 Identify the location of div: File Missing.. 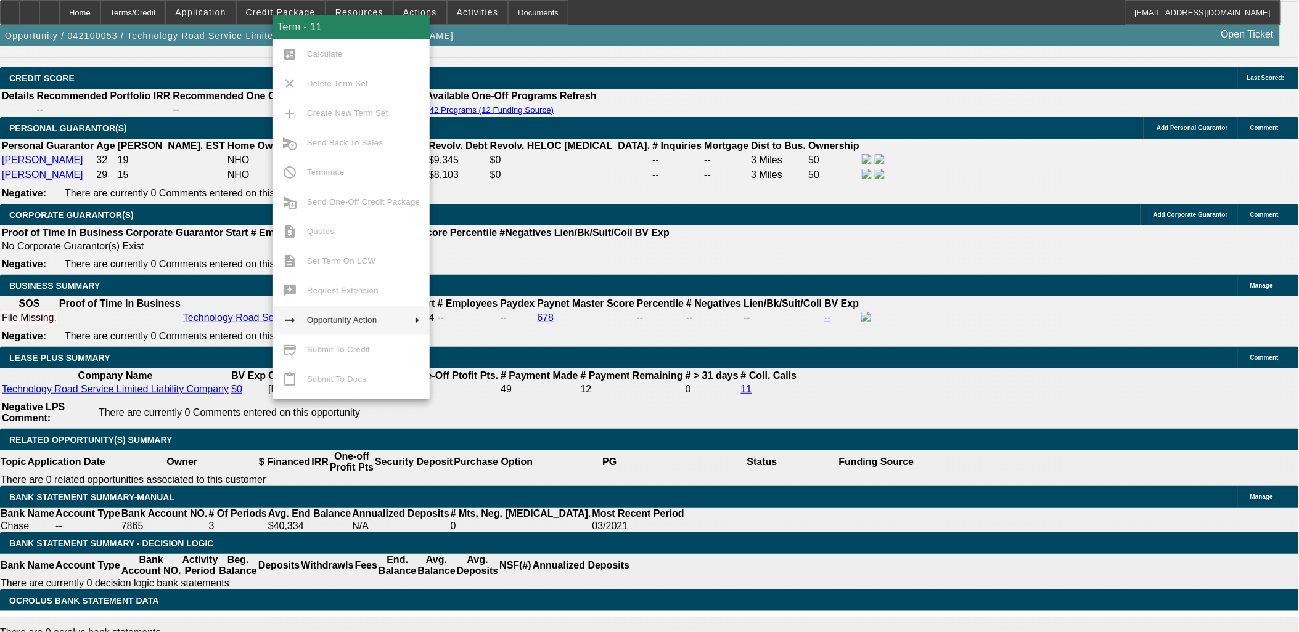
(29, 318).